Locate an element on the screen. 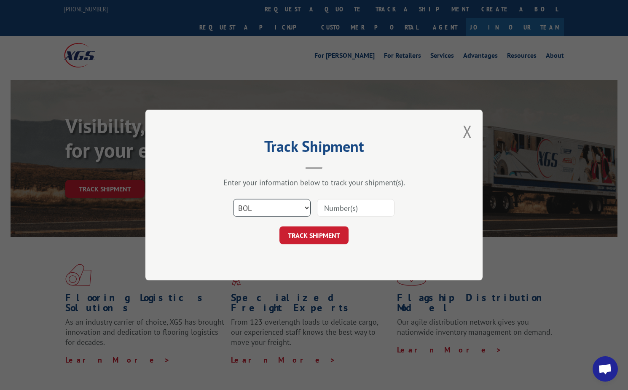 This screenshot has width=628, height=390. a: Open chat is located at coordinates (606, 369).